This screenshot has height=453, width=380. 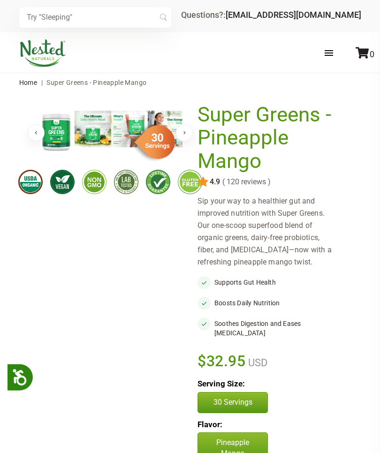 What do you see at coordinates (203, 182) in the screenshot?
I see `img: star.svg` at bounding box center [203, 182].